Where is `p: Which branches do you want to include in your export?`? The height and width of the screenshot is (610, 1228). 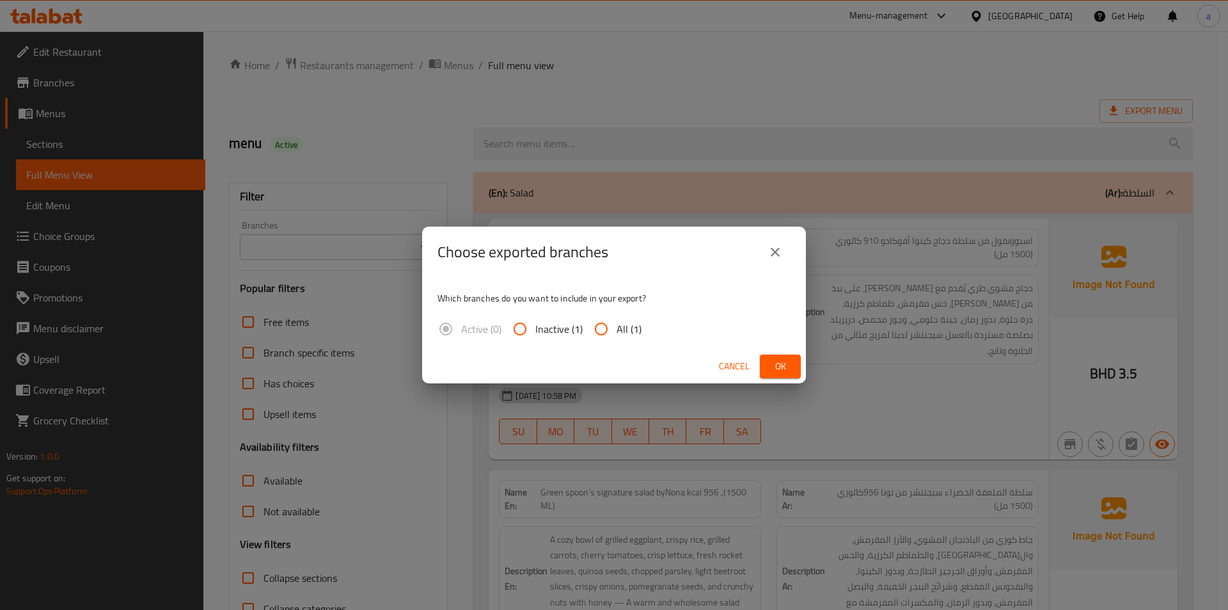
p: Which branches do you want to include in your export? is located at coordinates (614, 298).